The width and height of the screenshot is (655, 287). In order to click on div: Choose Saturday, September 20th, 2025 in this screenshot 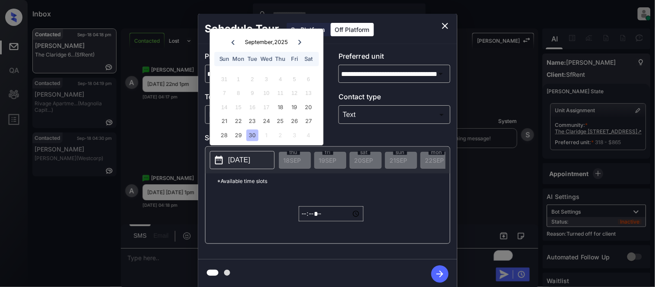, I will do `click(308, 107)`.